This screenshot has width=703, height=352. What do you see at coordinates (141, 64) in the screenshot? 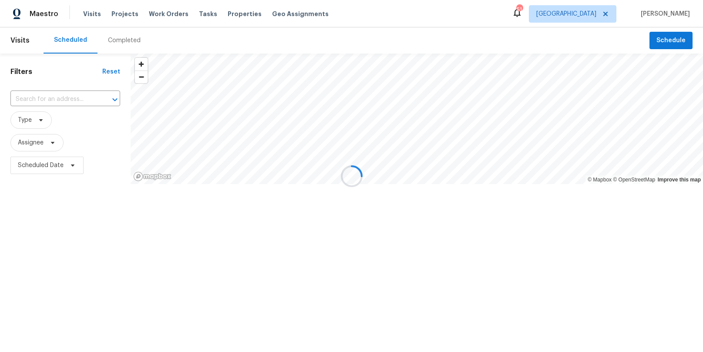
I see `button: Zoom in` at bounding box center [141, 64].